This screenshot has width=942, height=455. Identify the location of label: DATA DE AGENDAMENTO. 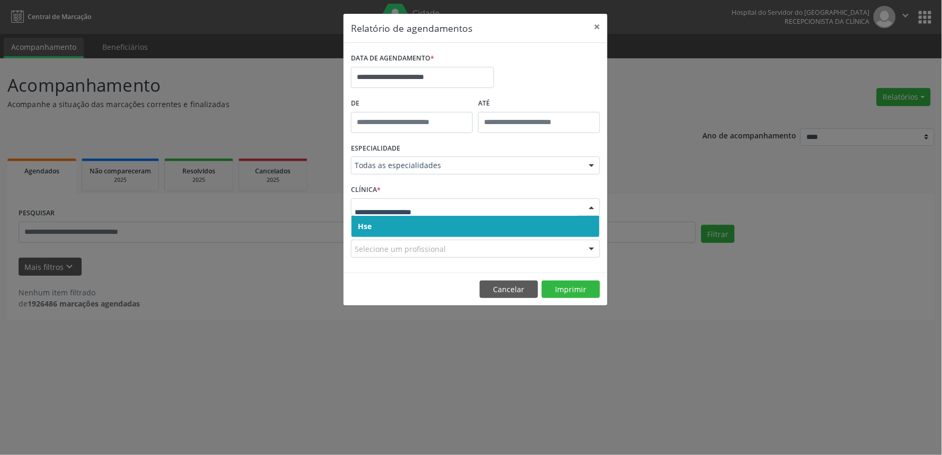
(392, 58).